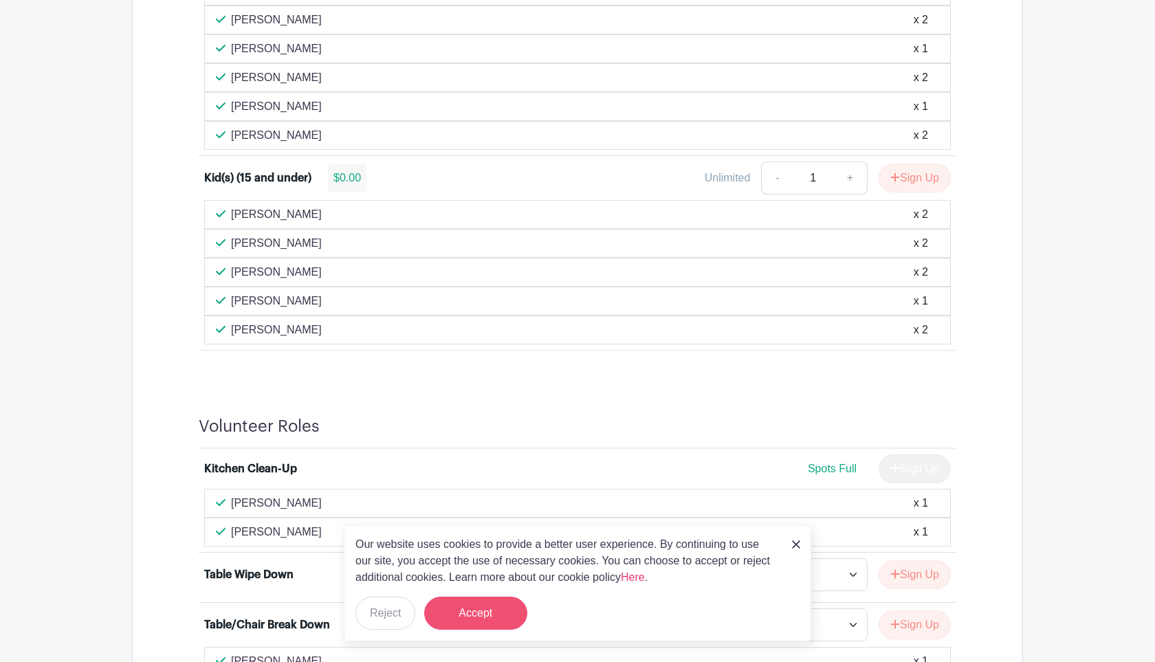 This screenshot has width=1155, height=662. What do you see at coordinates (267, 625) in the screenshot?
I see `div: Table/Chair Break Down` at bounding box center [267, 625].